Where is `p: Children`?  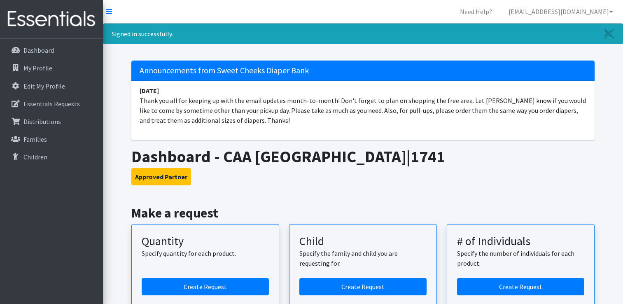
p: Children is located at coordinates (35, 157).